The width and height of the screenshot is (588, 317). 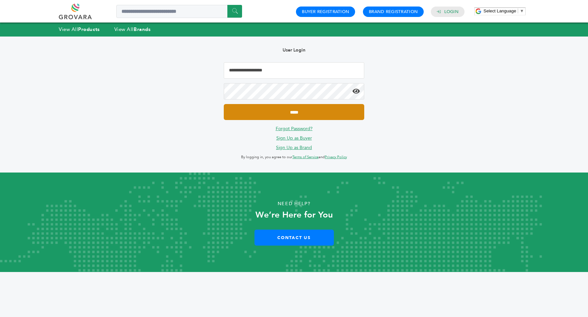 What do you see at coordinates (499, 11) in the screenshot?
I see `span: Select Language` at bounding box center [499, 11].